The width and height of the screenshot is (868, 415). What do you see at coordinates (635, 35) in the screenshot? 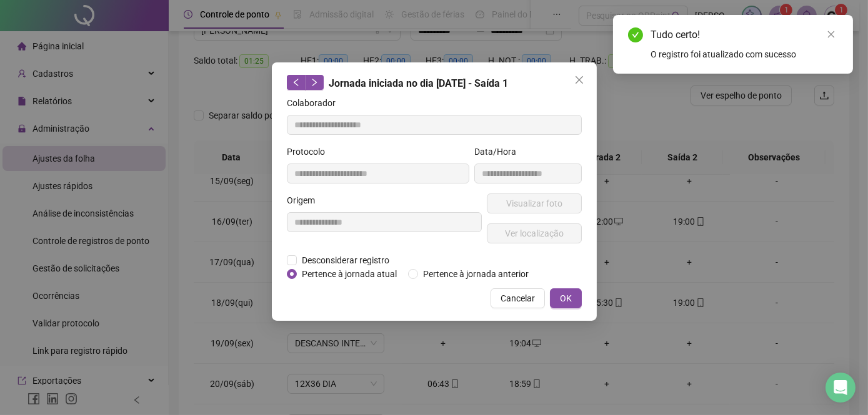
I see `span: check-circle` at bounding box center [635, 35].